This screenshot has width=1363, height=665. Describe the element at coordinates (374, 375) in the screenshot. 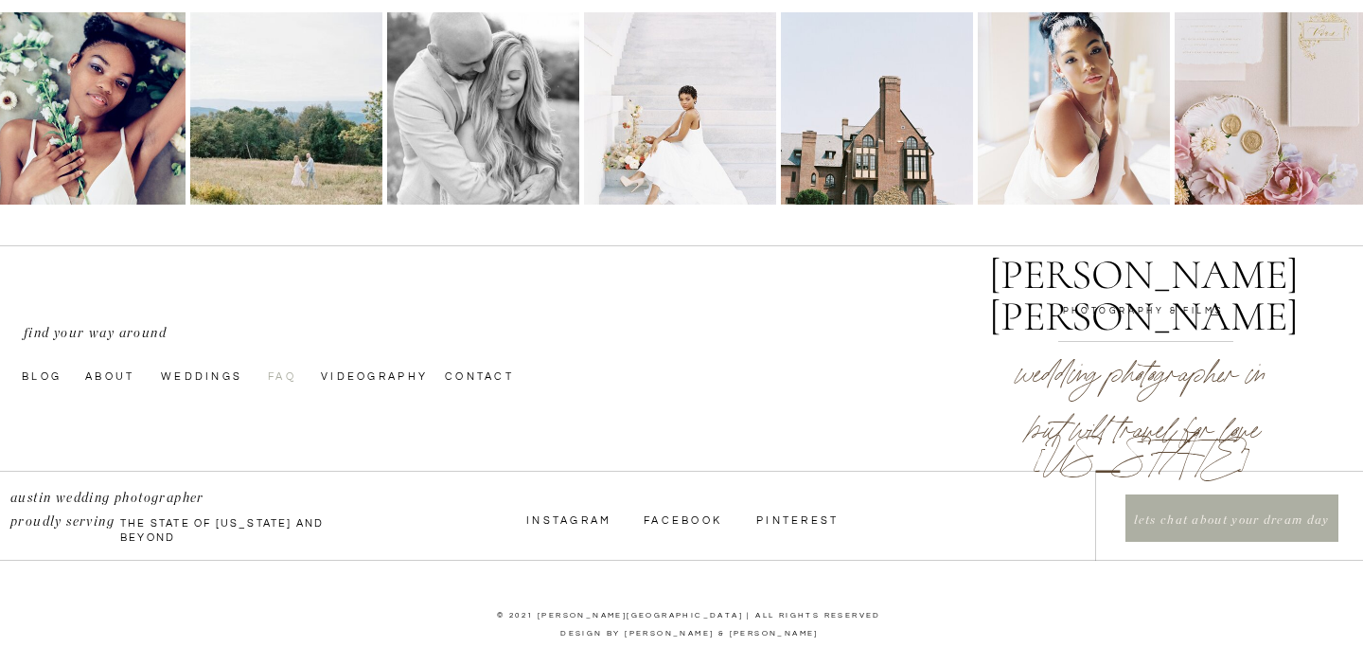

I see `nav: videography` at that location.